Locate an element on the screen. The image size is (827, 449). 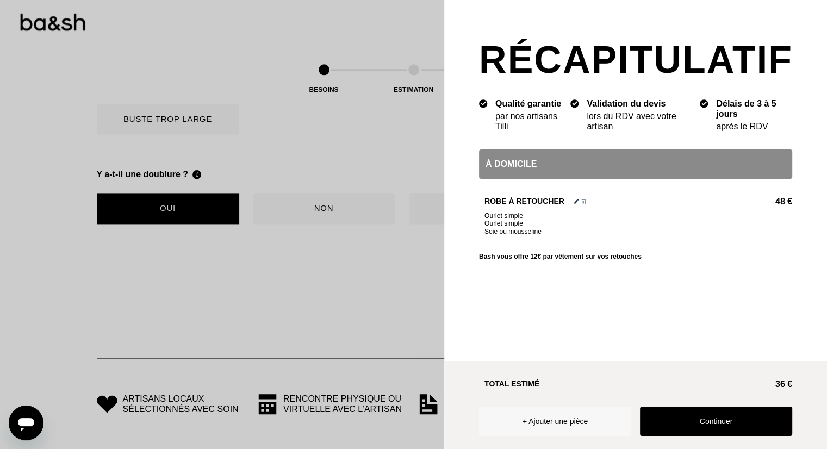
h2: Robe à retoucher is located at coordinates (524, 201).